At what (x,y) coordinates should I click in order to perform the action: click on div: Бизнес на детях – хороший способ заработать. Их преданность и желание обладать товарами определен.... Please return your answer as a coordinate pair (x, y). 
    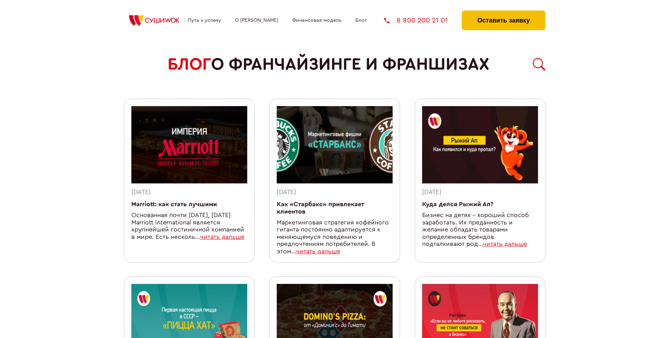
    Looking at the image, I should click on (480, 230).